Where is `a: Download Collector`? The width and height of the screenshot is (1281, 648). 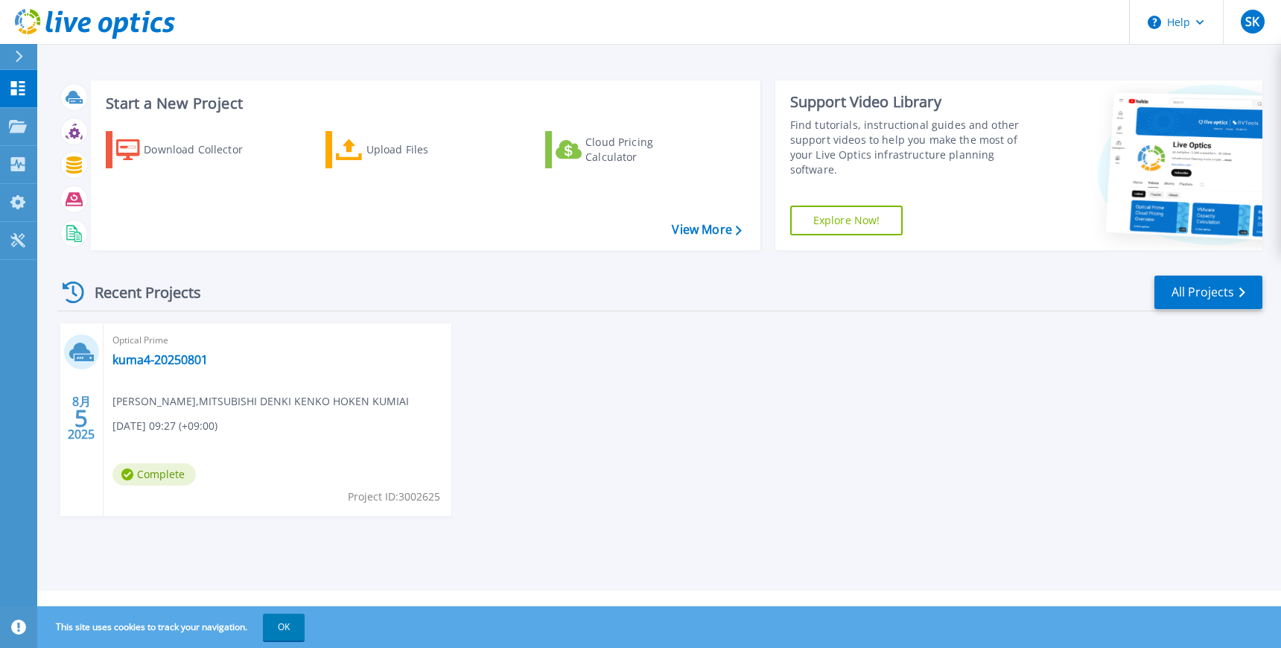 a: Download Collector is located at coordinates (188, 150).